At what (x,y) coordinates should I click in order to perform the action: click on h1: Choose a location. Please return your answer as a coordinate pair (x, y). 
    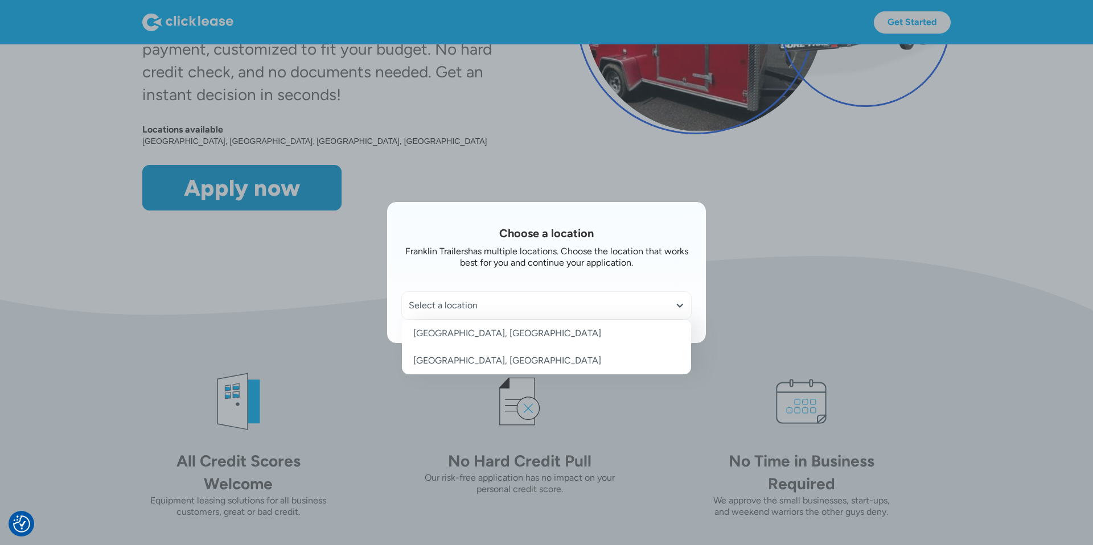
    Looking at the image, I should click on (547, 233).